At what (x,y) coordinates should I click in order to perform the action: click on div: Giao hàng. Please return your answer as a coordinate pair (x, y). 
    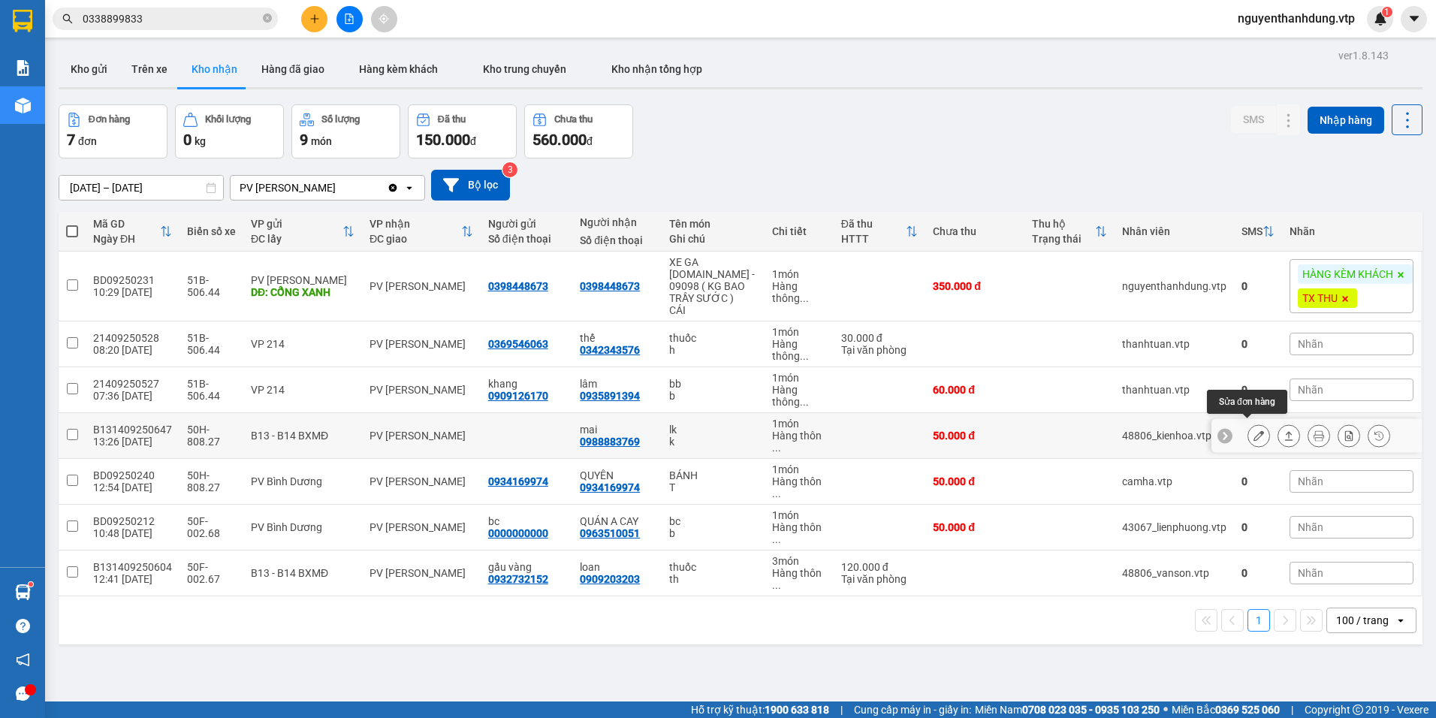
    Looking at the image, I should click on (1289, 436).